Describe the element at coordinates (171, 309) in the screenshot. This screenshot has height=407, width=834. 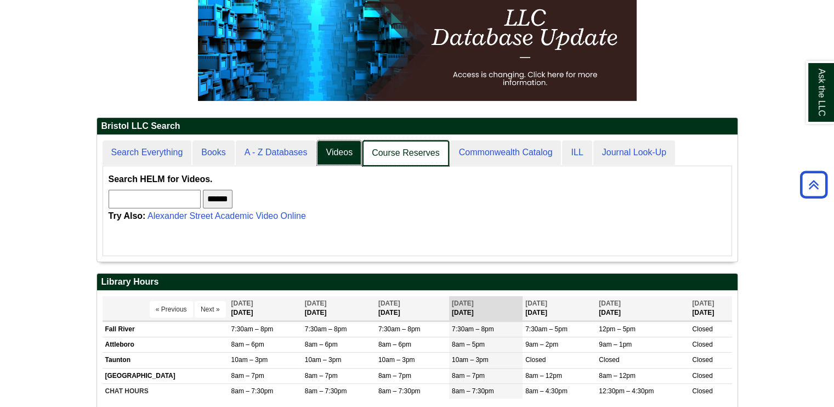
I see `button: « Previous` at that location.